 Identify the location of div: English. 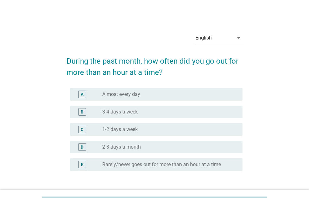
(204, 38).